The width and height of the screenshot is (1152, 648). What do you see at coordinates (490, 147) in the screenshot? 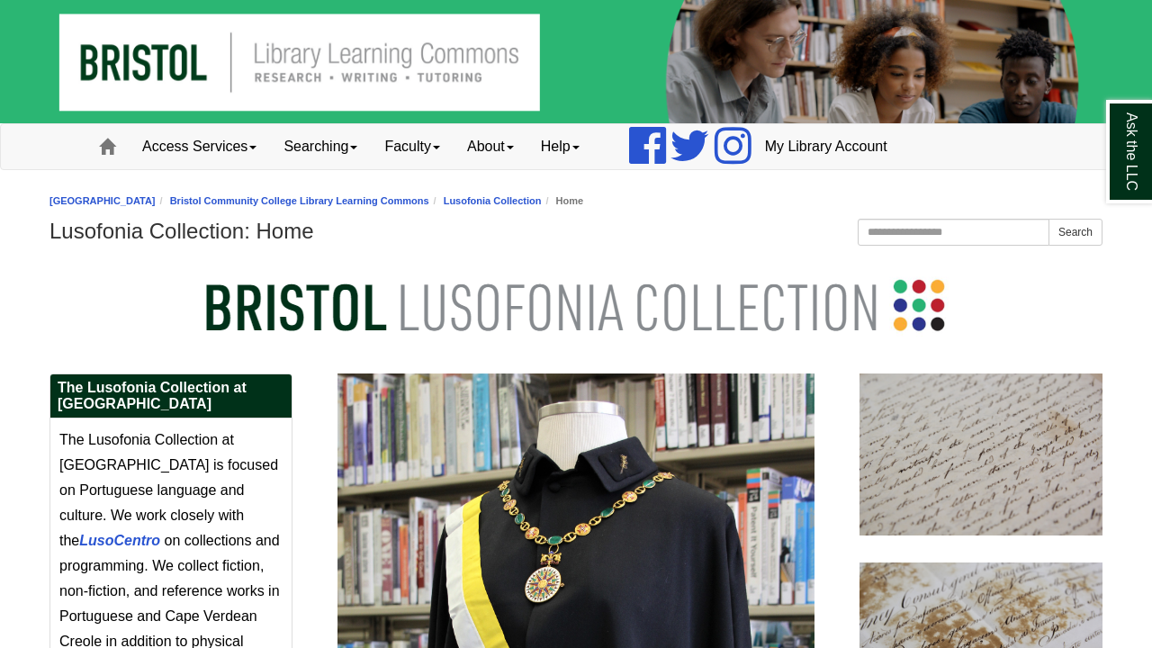
I see `a: About` at bounding box center [490, 147].